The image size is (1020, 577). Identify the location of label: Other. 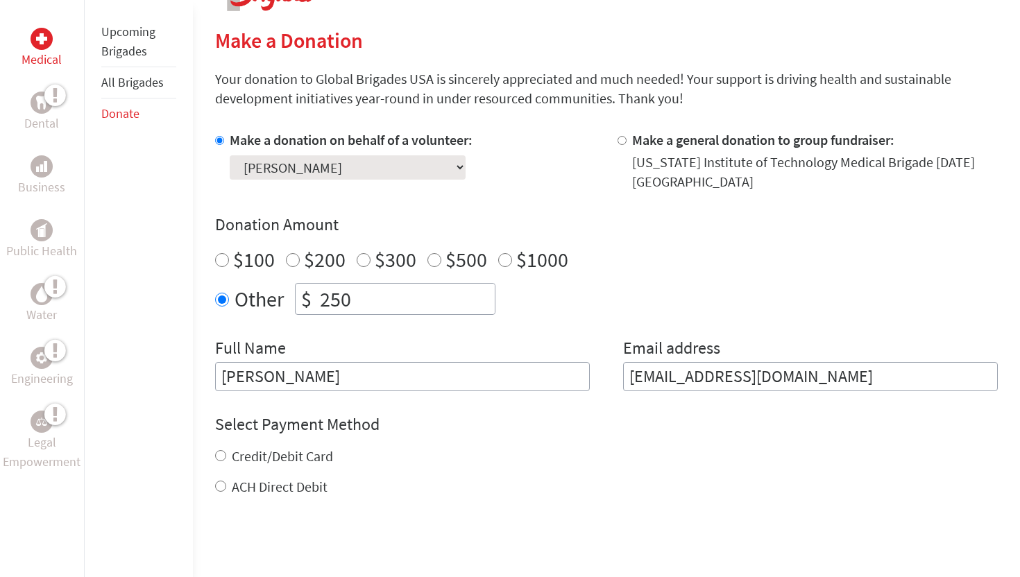
(259, 299).